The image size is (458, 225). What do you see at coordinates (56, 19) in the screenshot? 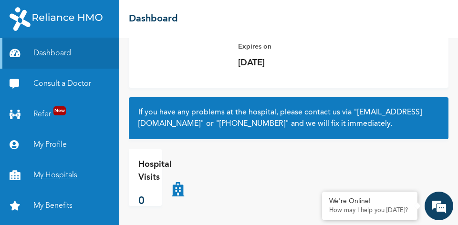
I see `img: RelianceHMO's Logo` at bounding box center [56, 19].